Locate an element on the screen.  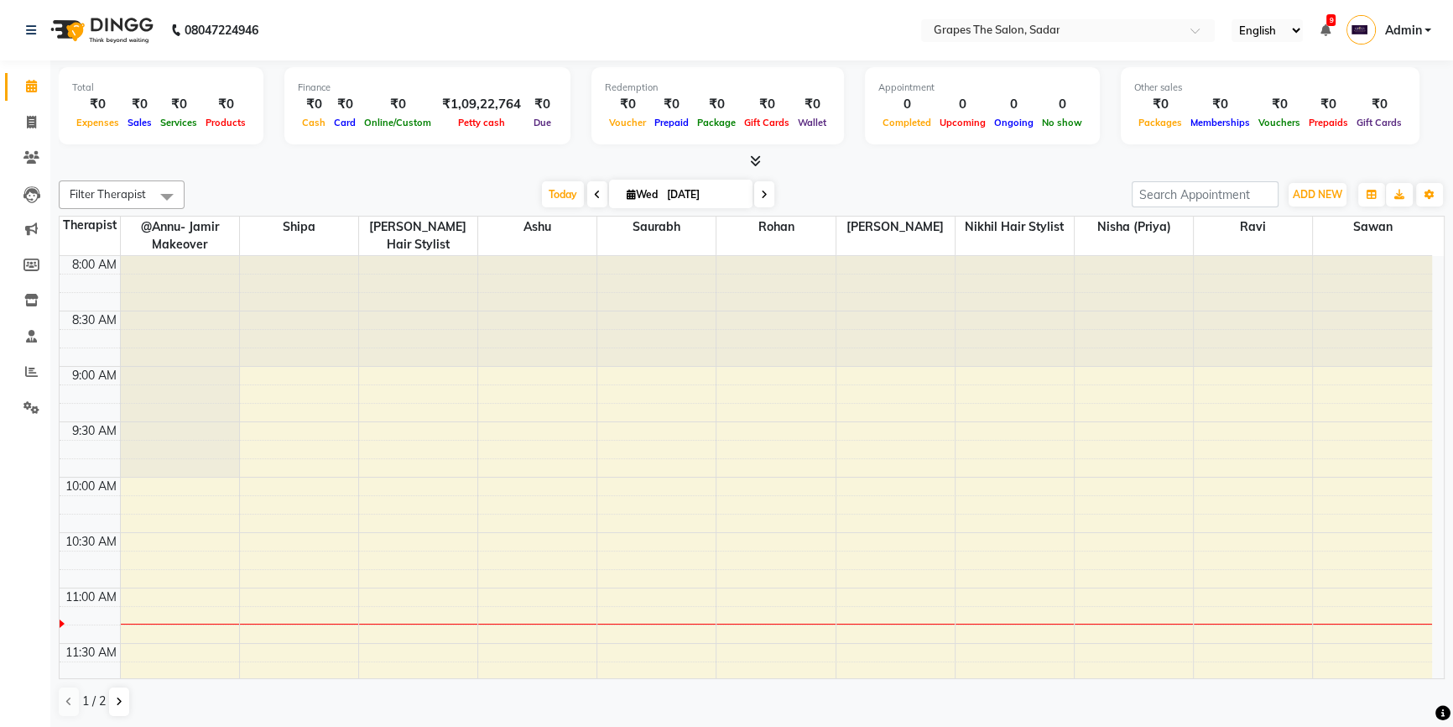
span: 9 is located at coordinates (1331, 20).